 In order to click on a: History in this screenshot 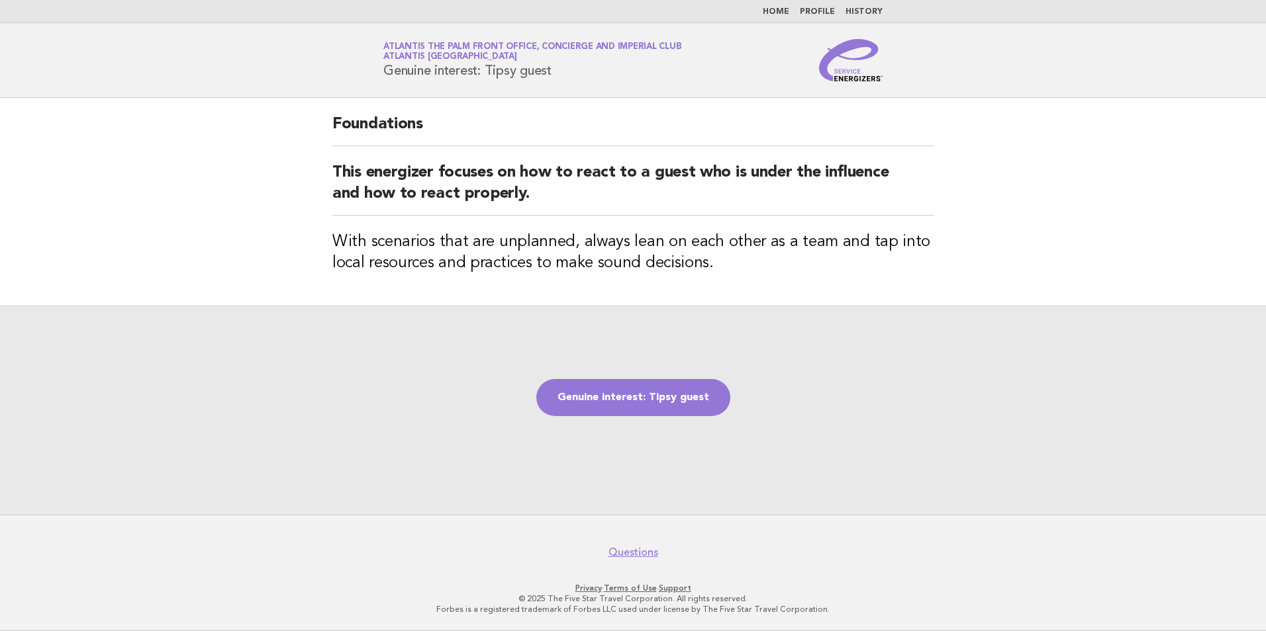, I will do `click(864, 12)`.